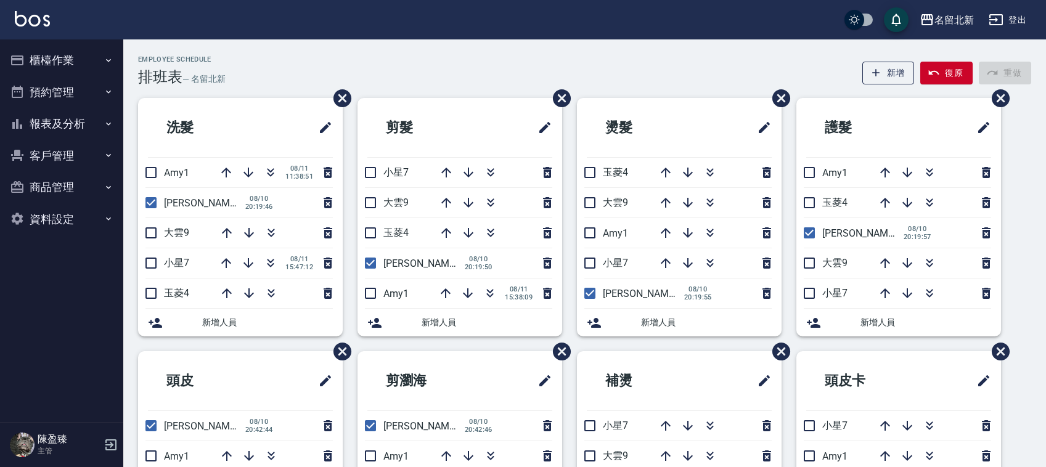 The height and width of the screenshot is (467, 1046). Describe the element at coordinates (299, 176) in the screenshot. I see `span: 11:38:51` at that location.